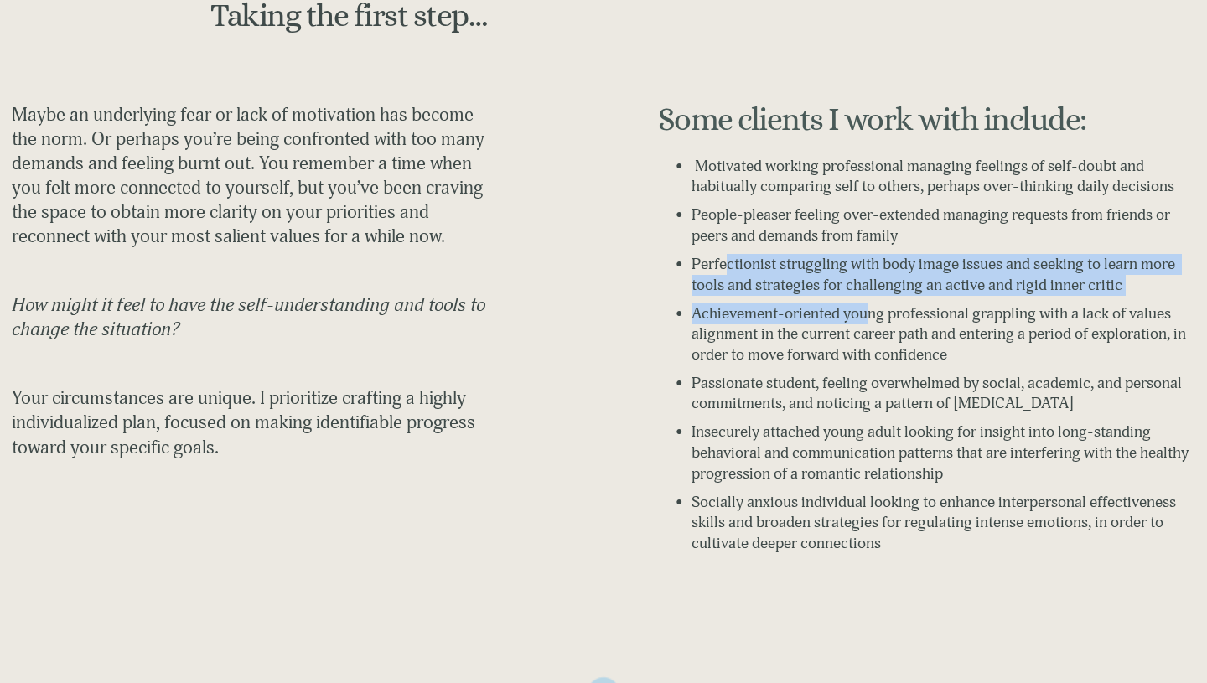 Image resolution: width=1207 pixels, height=683 pixels. What do you see at coordinates (940, 334) in the screenshot?
I see `span: Achievement-oriented young professional grappling with a lack of values alignment in the current ...` at bounding box center [940, 334].